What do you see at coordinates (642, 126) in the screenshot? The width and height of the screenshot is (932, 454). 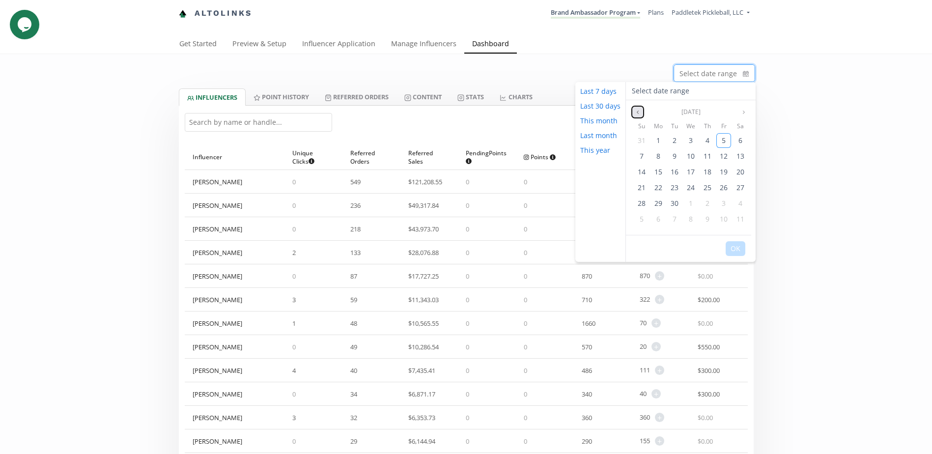 I see `span: Su` at bounding box center [642, 126].